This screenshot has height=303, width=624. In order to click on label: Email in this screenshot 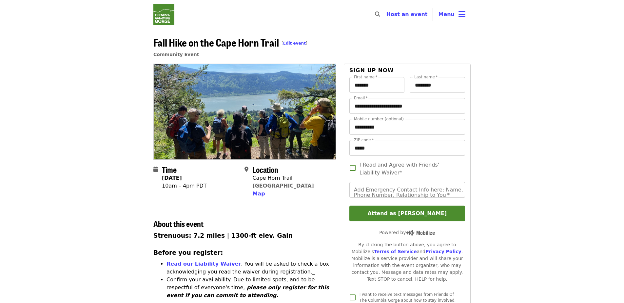, I will do `click(361, 98)`.